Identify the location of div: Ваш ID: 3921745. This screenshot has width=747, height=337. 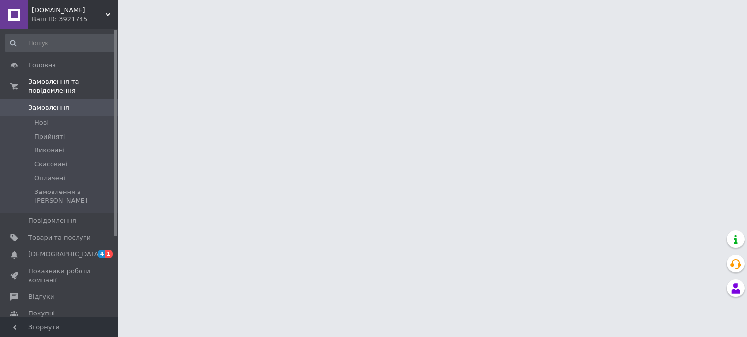
(75, 19).